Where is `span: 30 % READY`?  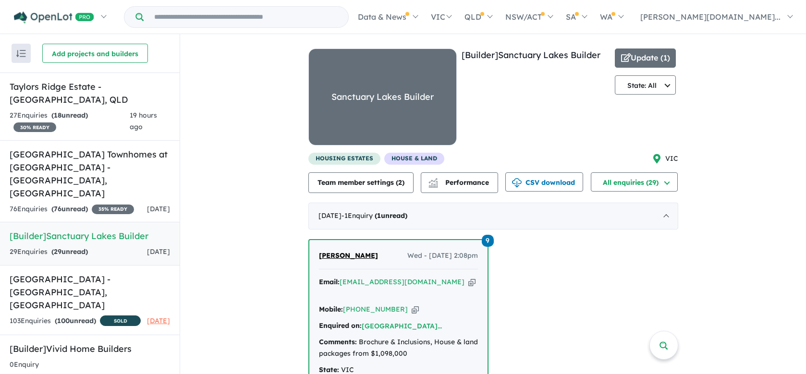
span: 30 % READY is located at coordinates (35, 127).